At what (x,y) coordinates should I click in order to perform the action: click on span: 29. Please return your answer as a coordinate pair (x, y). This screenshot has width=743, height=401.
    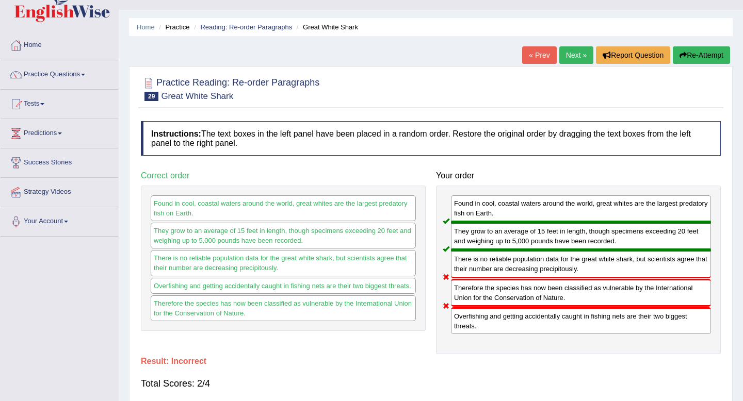
    Looking at the image, I should click on (151, 96).